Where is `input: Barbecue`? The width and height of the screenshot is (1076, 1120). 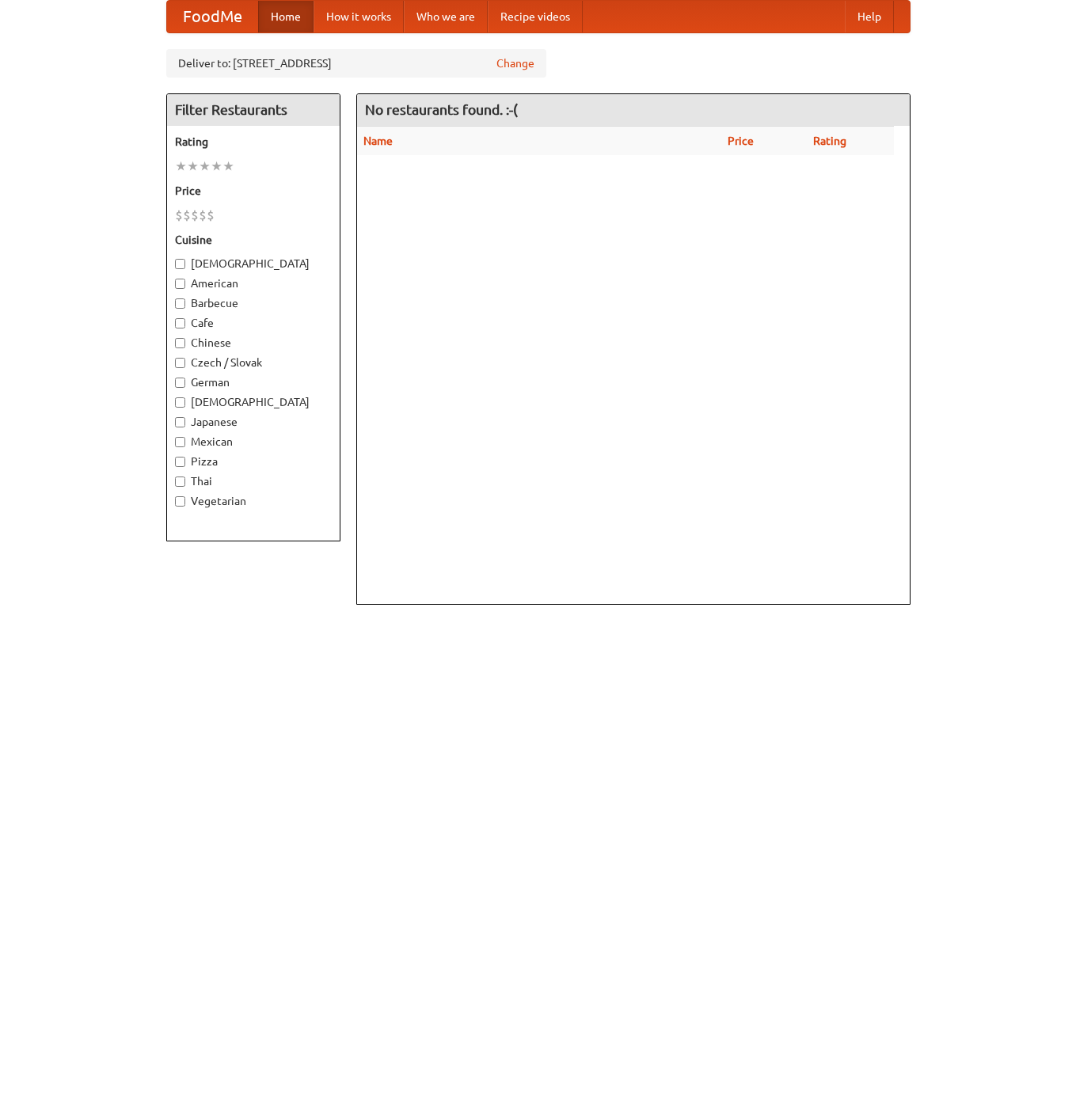 input: Barbecue is located at coordinates (180, 303).